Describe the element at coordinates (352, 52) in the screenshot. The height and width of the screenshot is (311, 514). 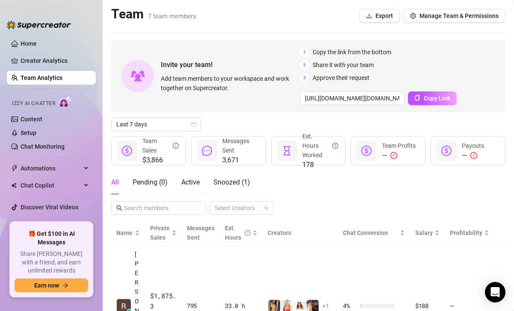
I see `span: Copy the link from the bottom` at that location.